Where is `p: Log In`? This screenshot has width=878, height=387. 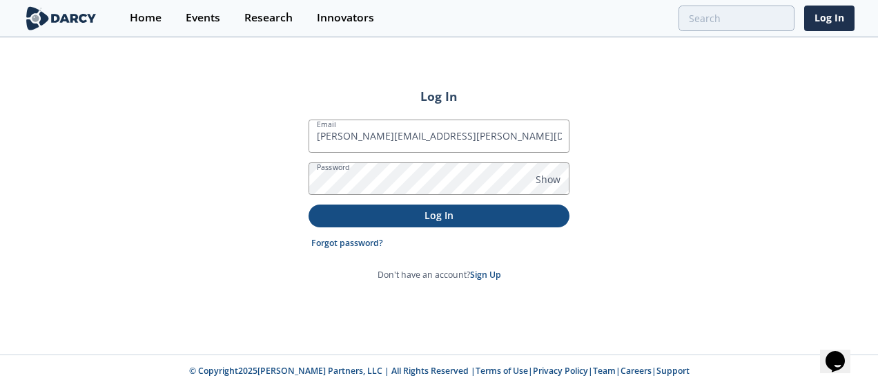
p: Log In is located at coordinates (439, 215).